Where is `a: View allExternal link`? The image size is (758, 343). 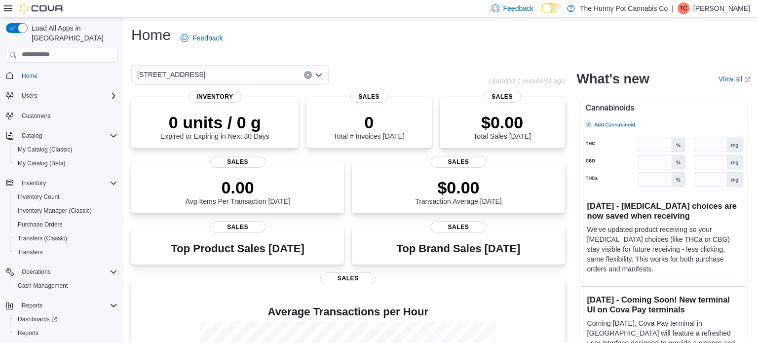 a: View allExternal link is located at coordinates (734, 79).